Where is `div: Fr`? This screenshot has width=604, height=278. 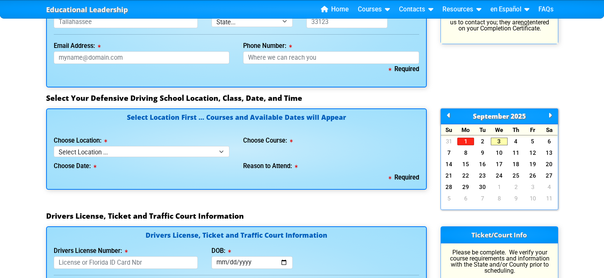
div: Fr is located at coordinates (533, 130).